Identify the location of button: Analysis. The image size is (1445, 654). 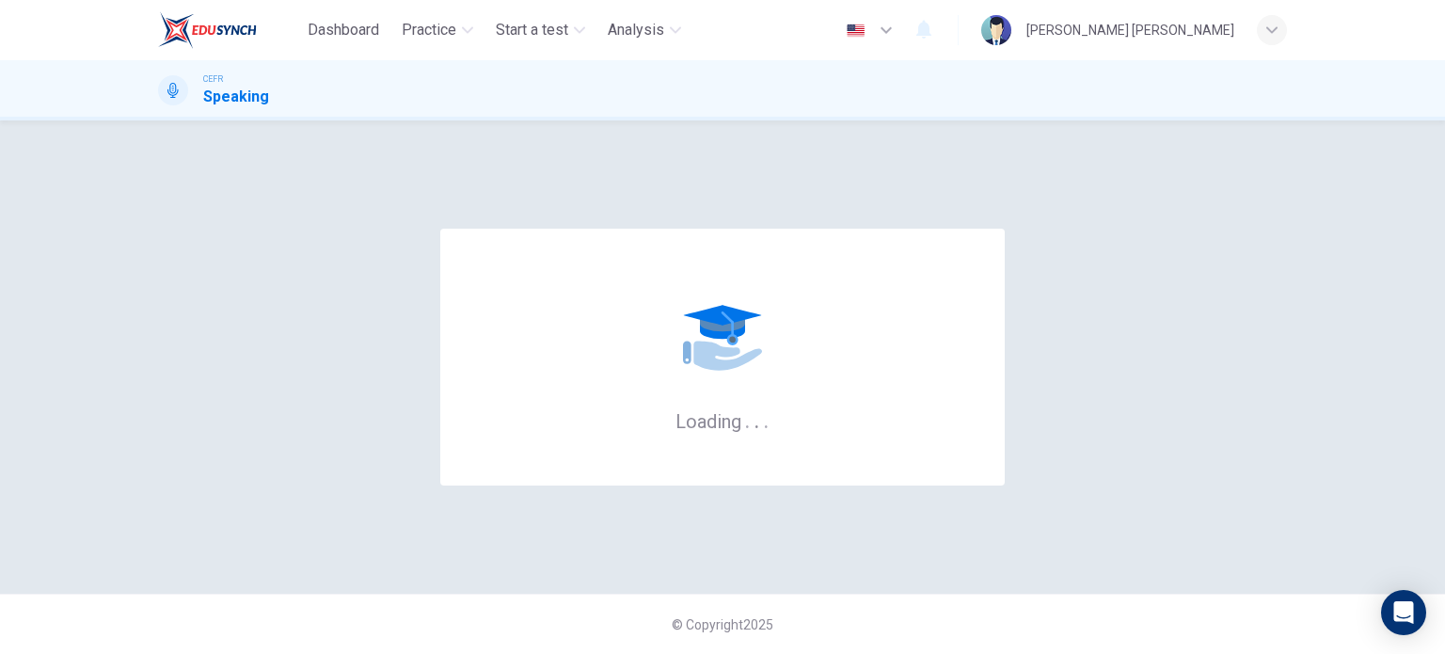
(645, 30).